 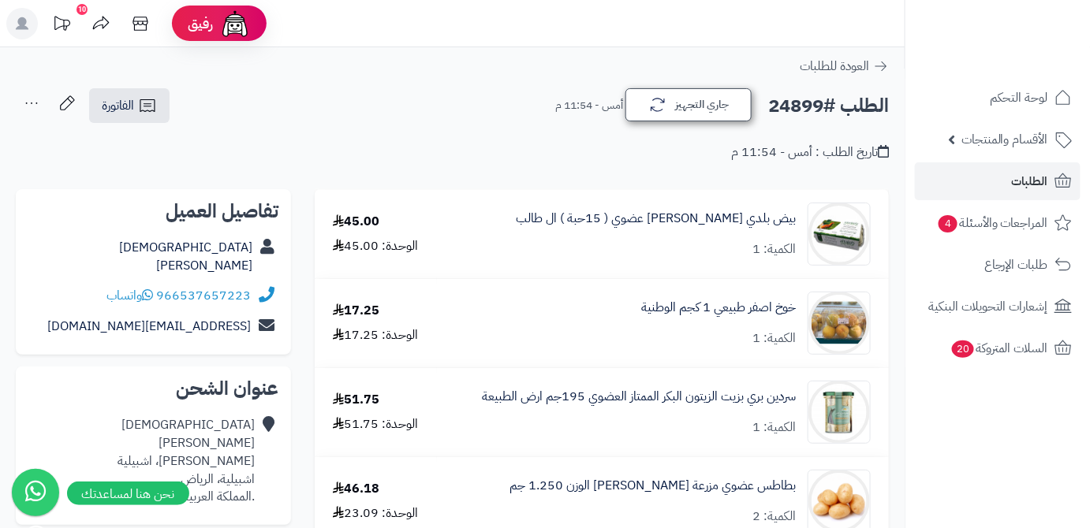 What do you see at coordinates (639, 397) in the screenshot?
I see `a: سردين بري بزيت الزيتون البكر الممتاز العضوي 195جم ارض الطبيعة` at bounding box center [639, 397].